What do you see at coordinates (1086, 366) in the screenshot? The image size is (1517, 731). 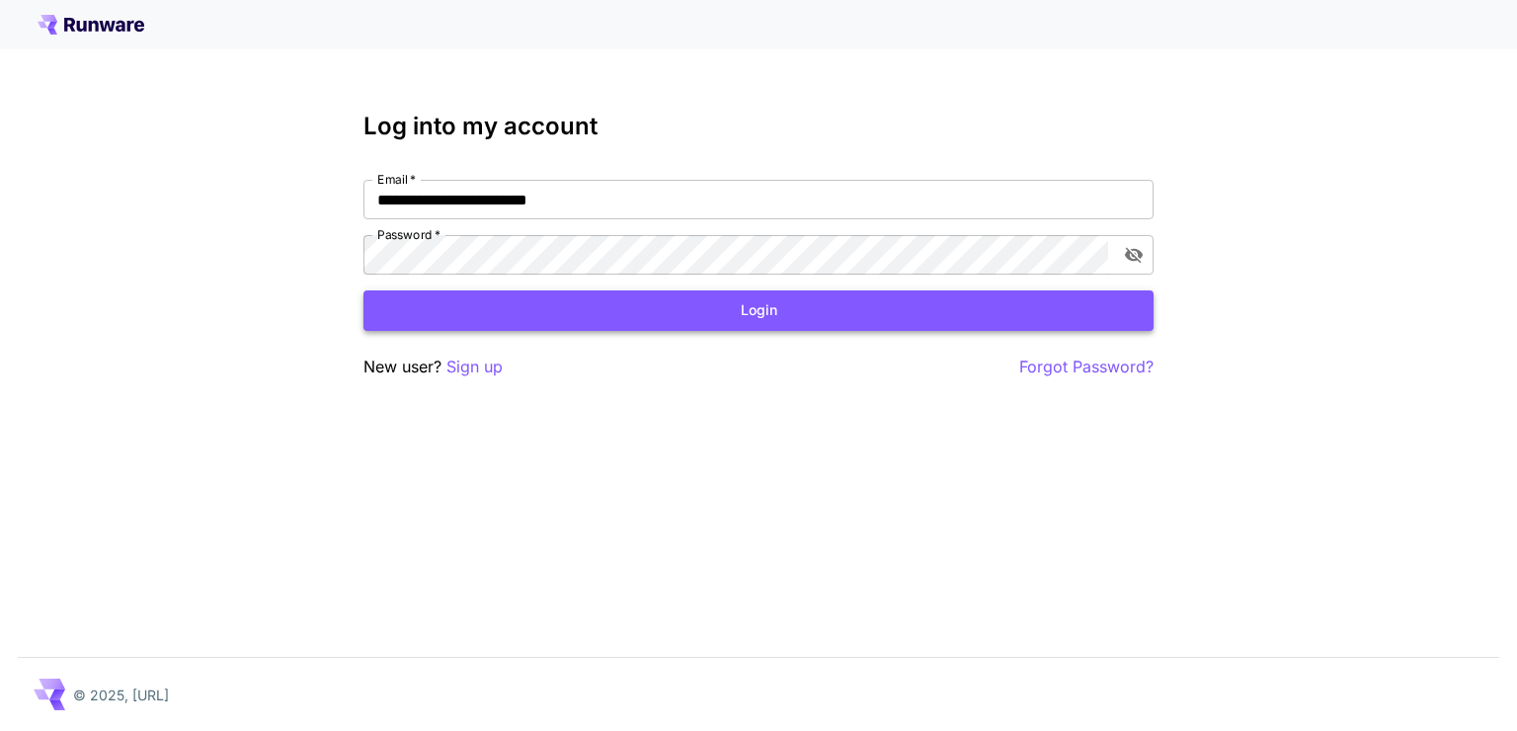 I see `p: Forgot Password?` at bounding box center [1086, 366].